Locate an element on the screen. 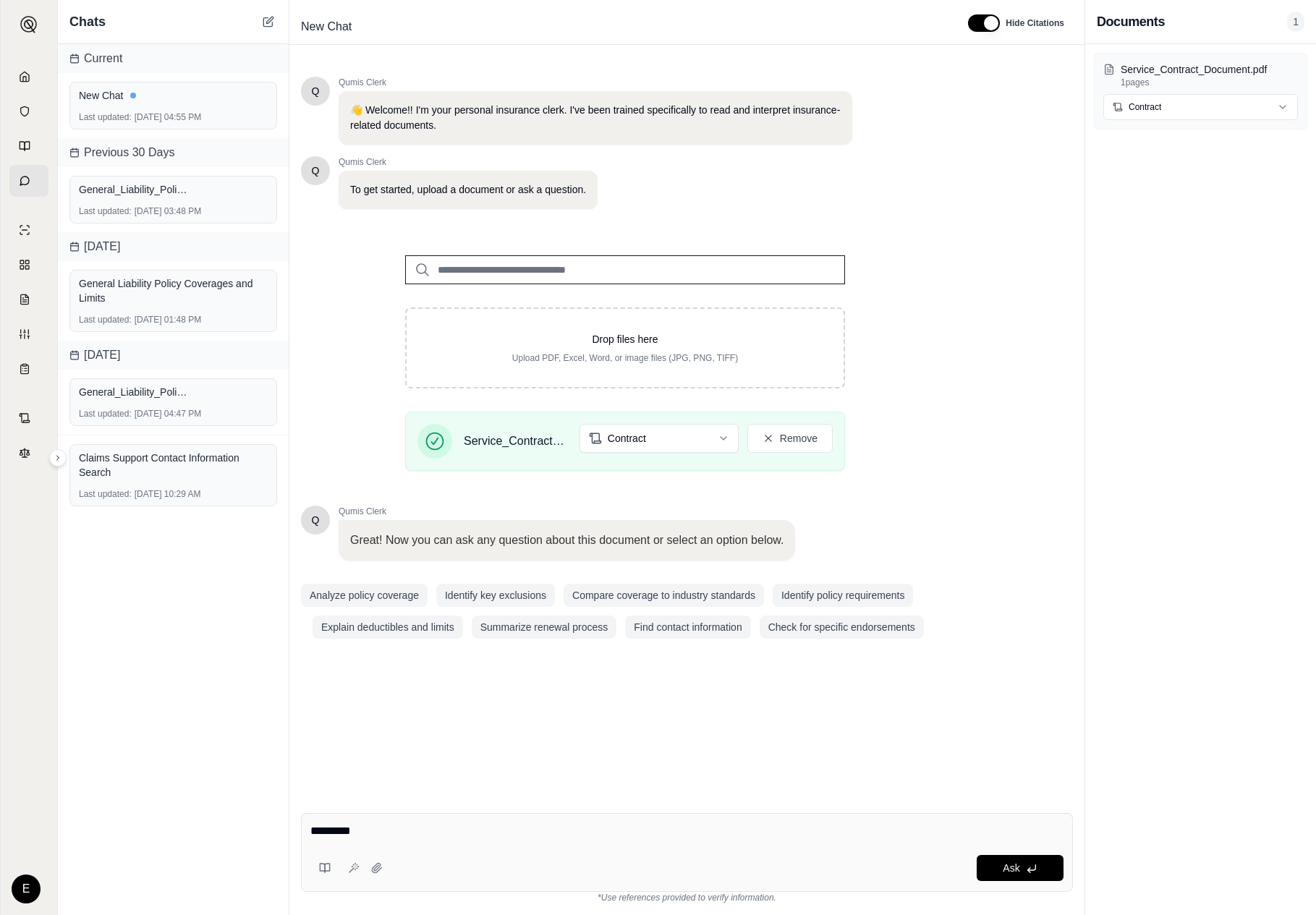 The width and height of the screenshot is (1316, 915). a: Documents Vault is located at coordinates (29, 111).